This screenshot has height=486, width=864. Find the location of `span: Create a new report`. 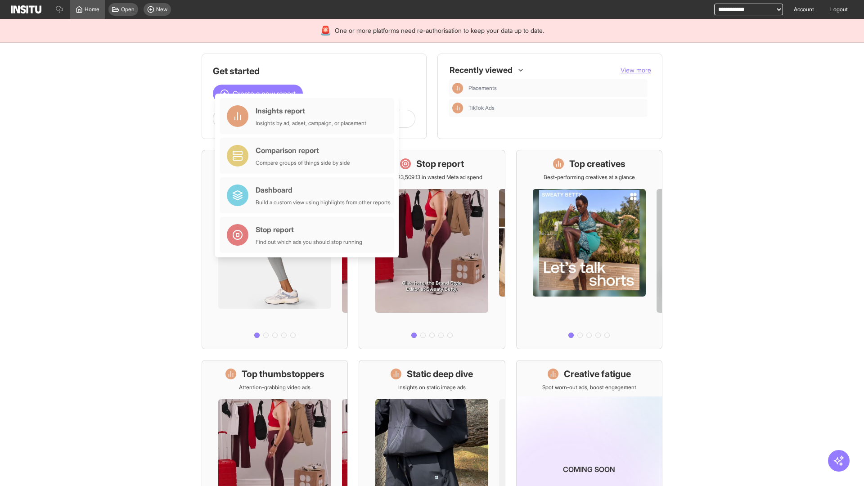

span: Create a new report is located at coordinates (264, 94).